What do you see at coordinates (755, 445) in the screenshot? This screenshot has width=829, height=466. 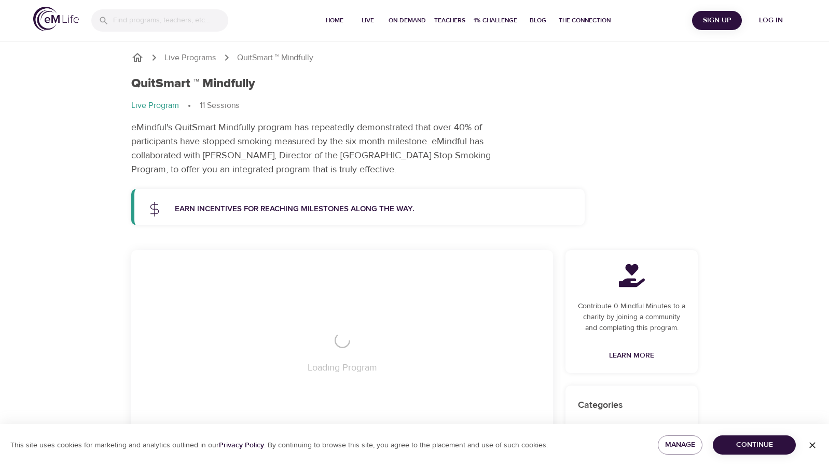 I see `button: Continue` at bounding box center [755, 445].